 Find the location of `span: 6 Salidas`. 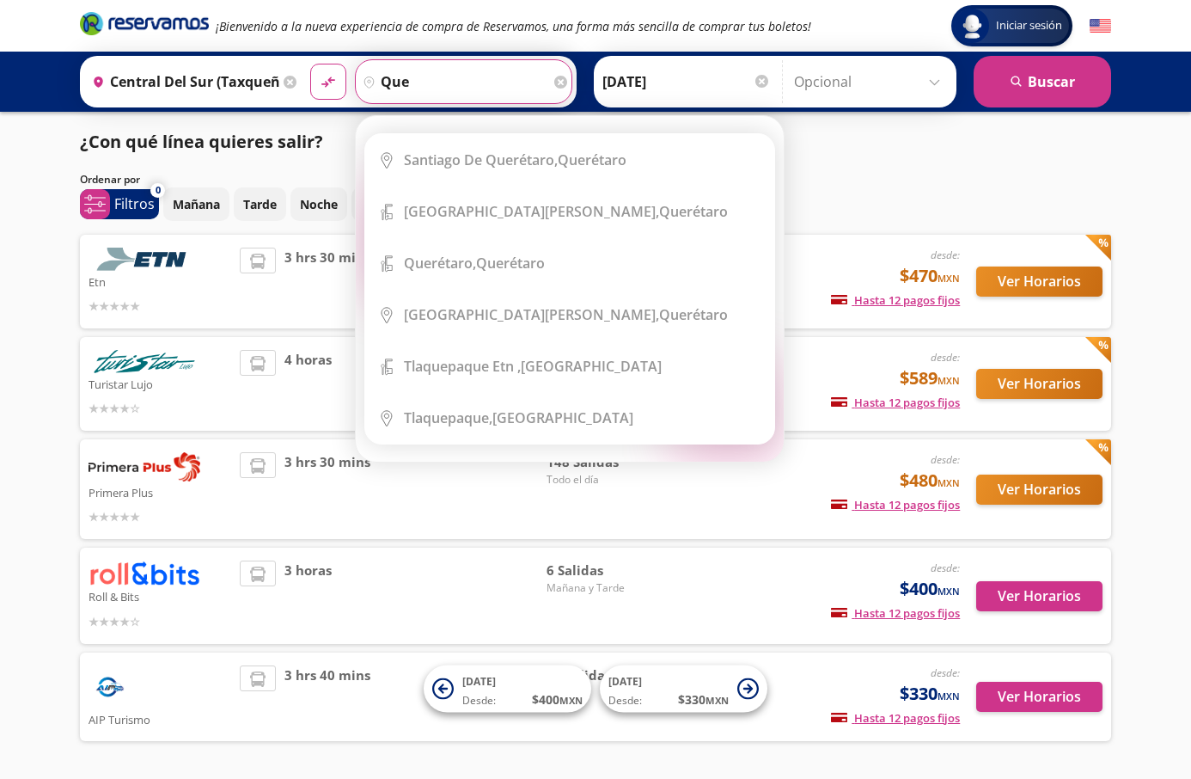

span: 6 Salidas is located at coordinates (607, 570).